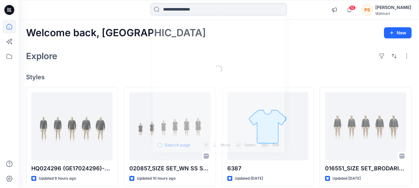 This screenshot has width=419, height=188. I want to click on p: 016551_SIZE SET_BRODARIE ANGALIS BLOUSE-14-08-2025, so click(365, 169).